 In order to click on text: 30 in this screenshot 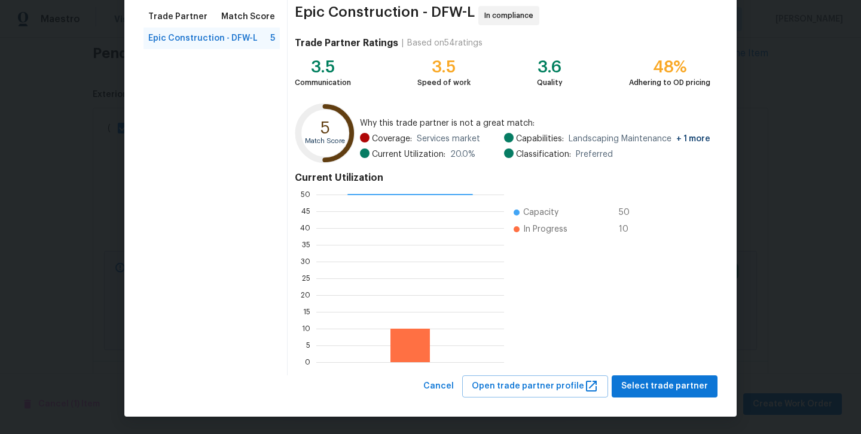, I will do `click(306, 261)`.